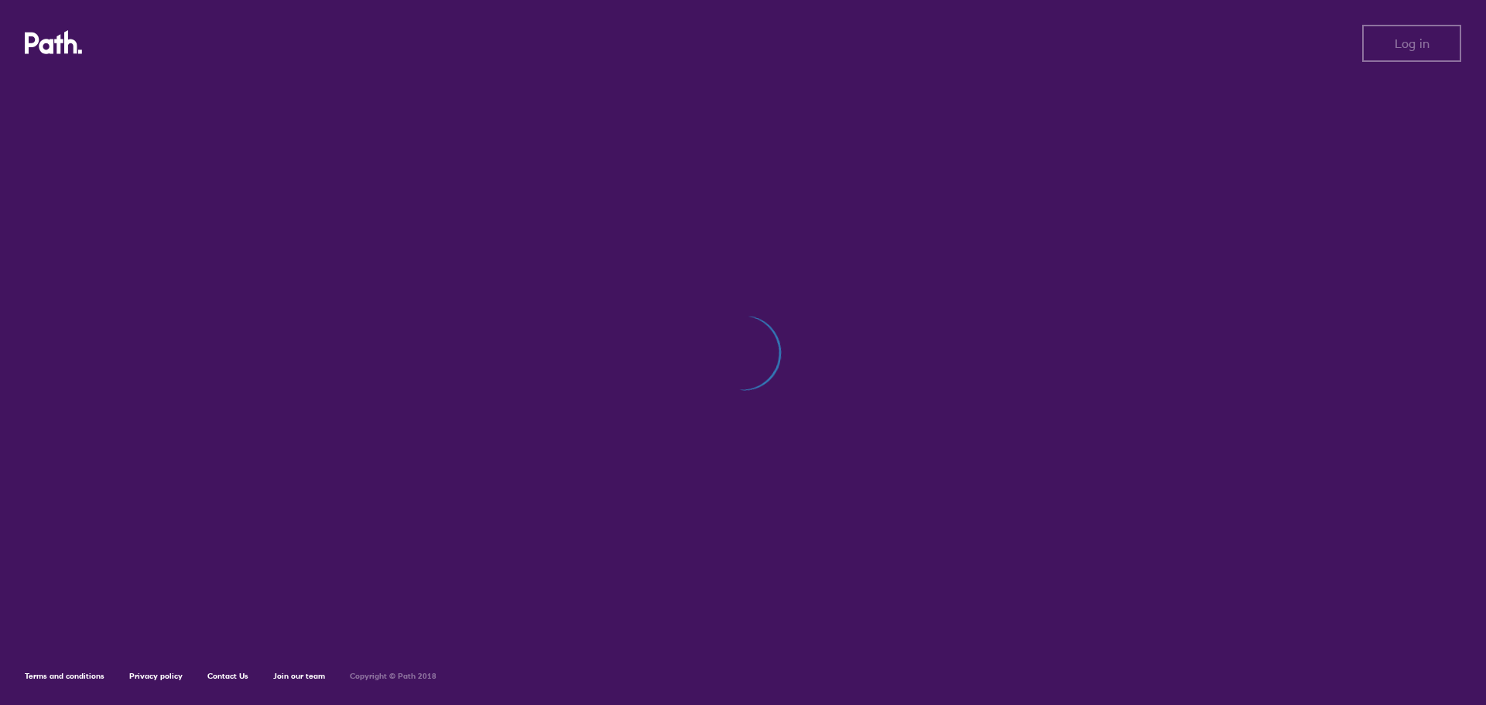 The height and width of the screenshot is (705, 1486). Describe the element at coordinates (227, 675) in the screenshot. I see `a: Contact Us` at that location.